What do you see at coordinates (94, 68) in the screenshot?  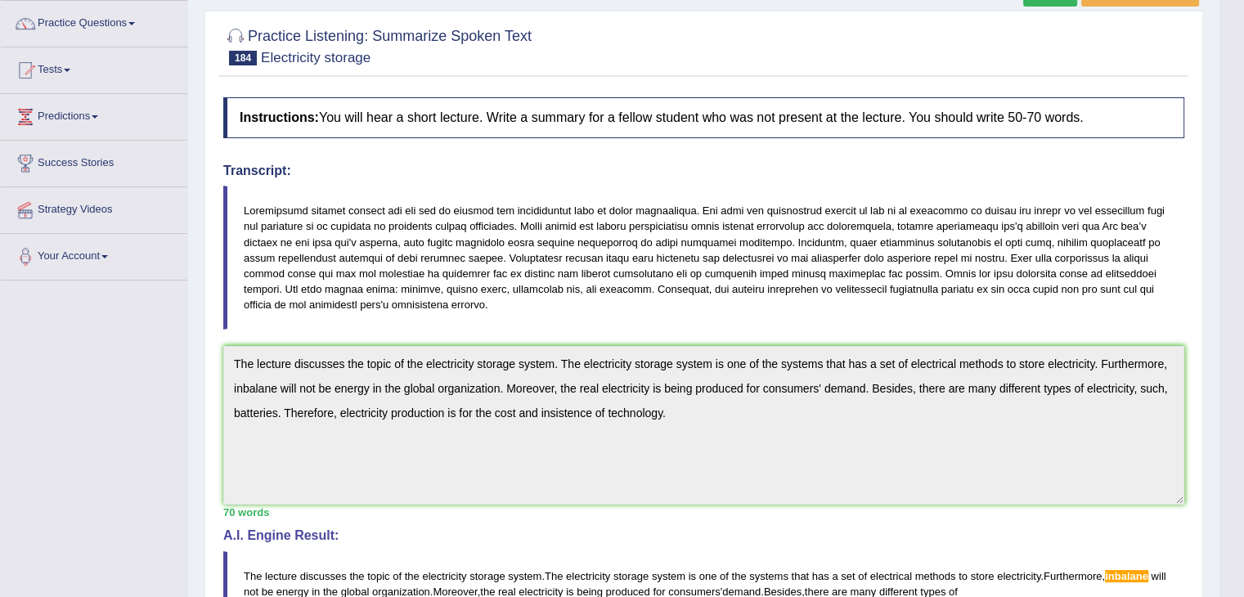 I see `a: Tests` at bounding box center [94, 68].